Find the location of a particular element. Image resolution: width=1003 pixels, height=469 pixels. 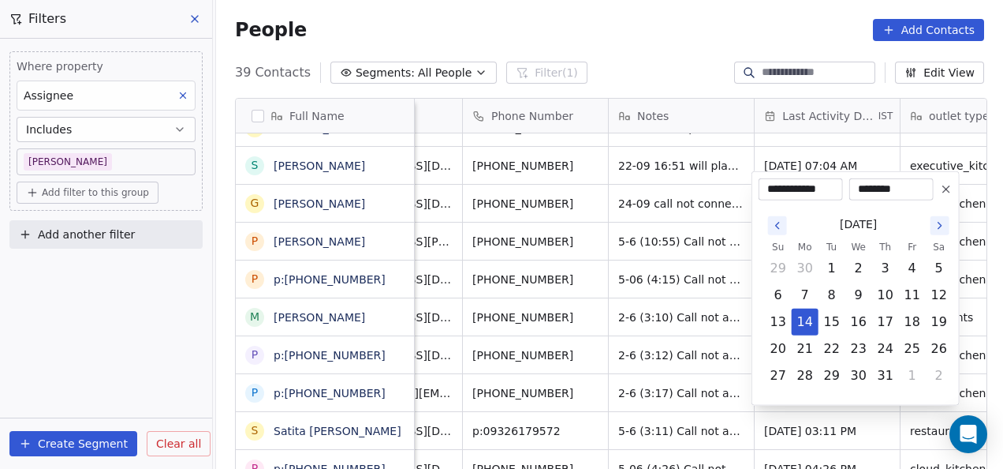

table: July 2025 is located at coordinates (859, 314).